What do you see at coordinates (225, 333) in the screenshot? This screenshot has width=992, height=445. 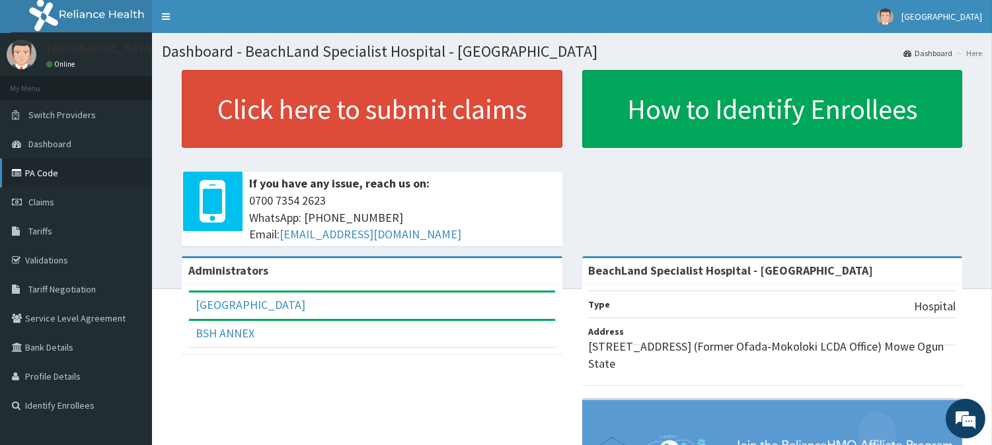 I see `a: BSH ANNEX` at bounding box center [225, 333].